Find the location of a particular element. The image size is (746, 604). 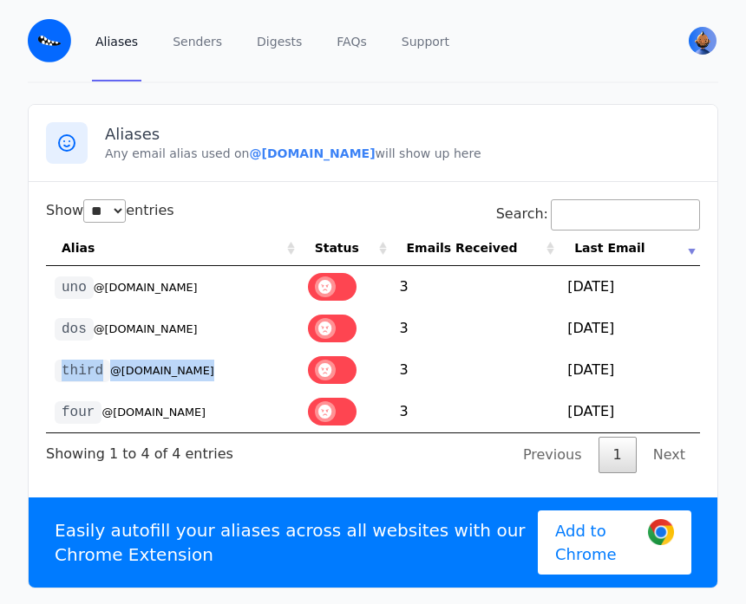

th: Last Email: activate to sort column ascending is located at coordinates (629, 248).